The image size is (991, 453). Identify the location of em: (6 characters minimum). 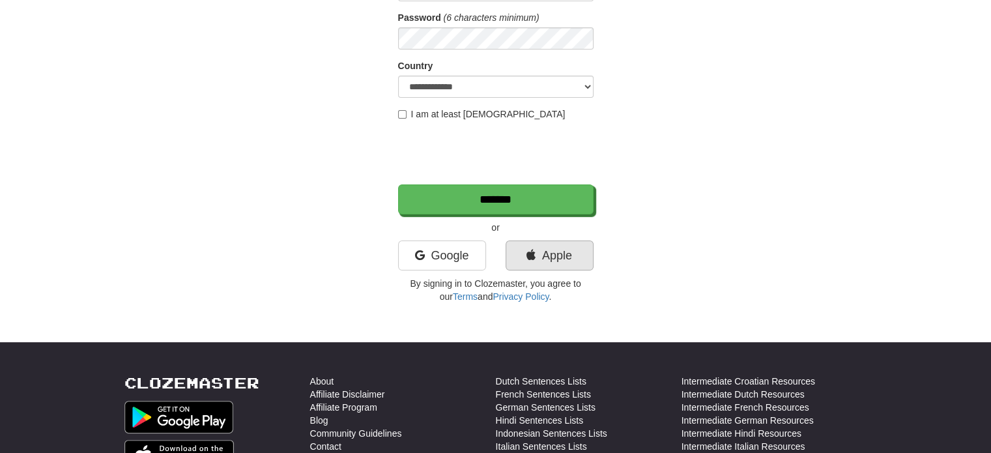
(491, 18).